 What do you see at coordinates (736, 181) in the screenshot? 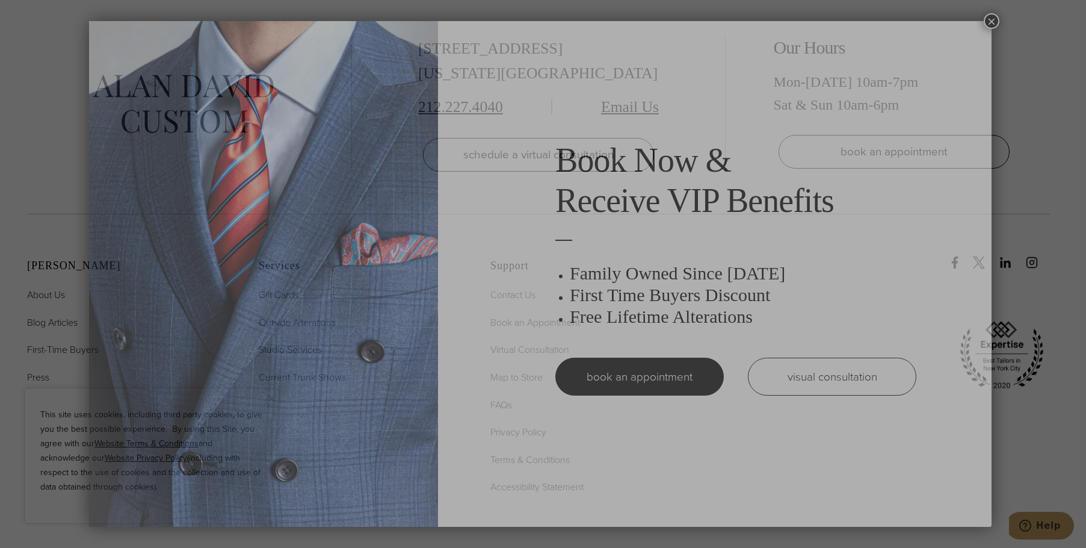
I see `h2: Book Now & Receive VIP Benefits` at bounding box center [736, 181].